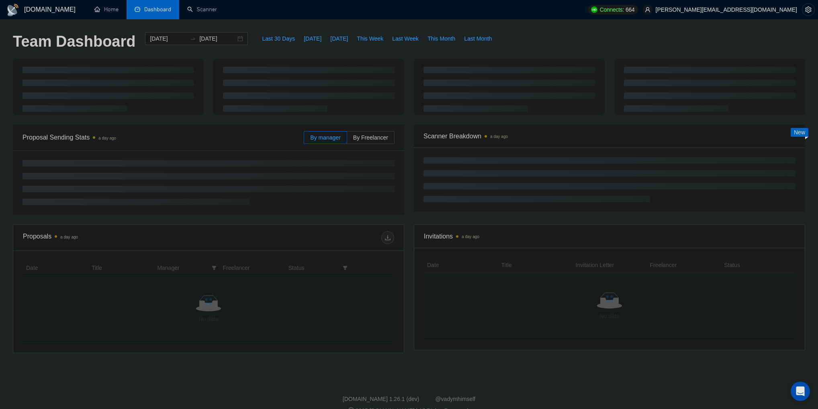  Describe the element at coordinates (478, 39) in the screenshot. I see `button: Last Month` at that location.